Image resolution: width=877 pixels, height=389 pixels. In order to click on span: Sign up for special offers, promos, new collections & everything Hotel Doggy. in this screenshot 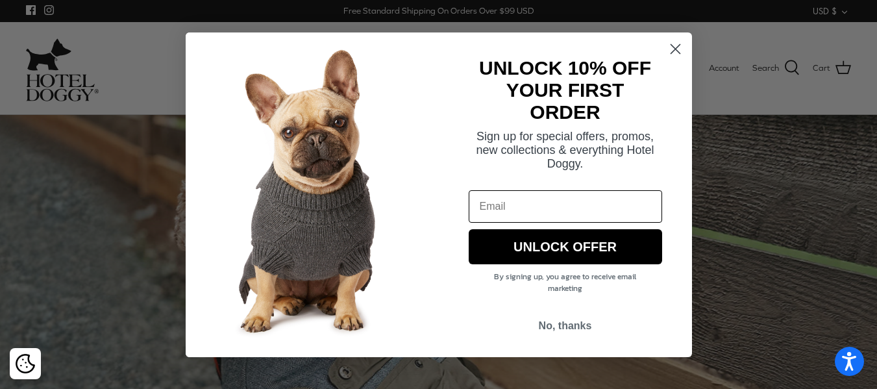, I will do `click(565, 150)`.